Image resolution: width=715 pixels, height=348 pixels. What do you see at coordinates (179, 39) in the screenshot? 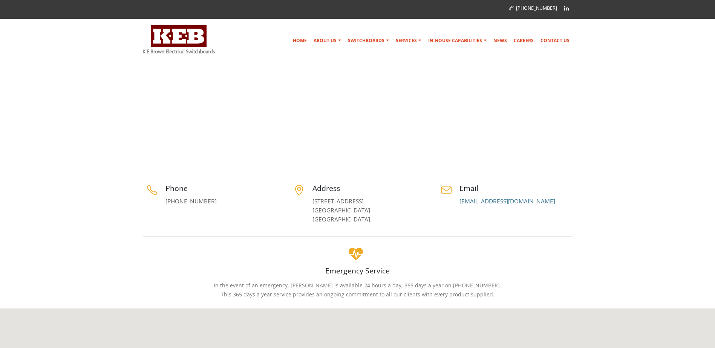
I see `img: K E Brown Electrical Switchboards` at bounding box center [179, 39].